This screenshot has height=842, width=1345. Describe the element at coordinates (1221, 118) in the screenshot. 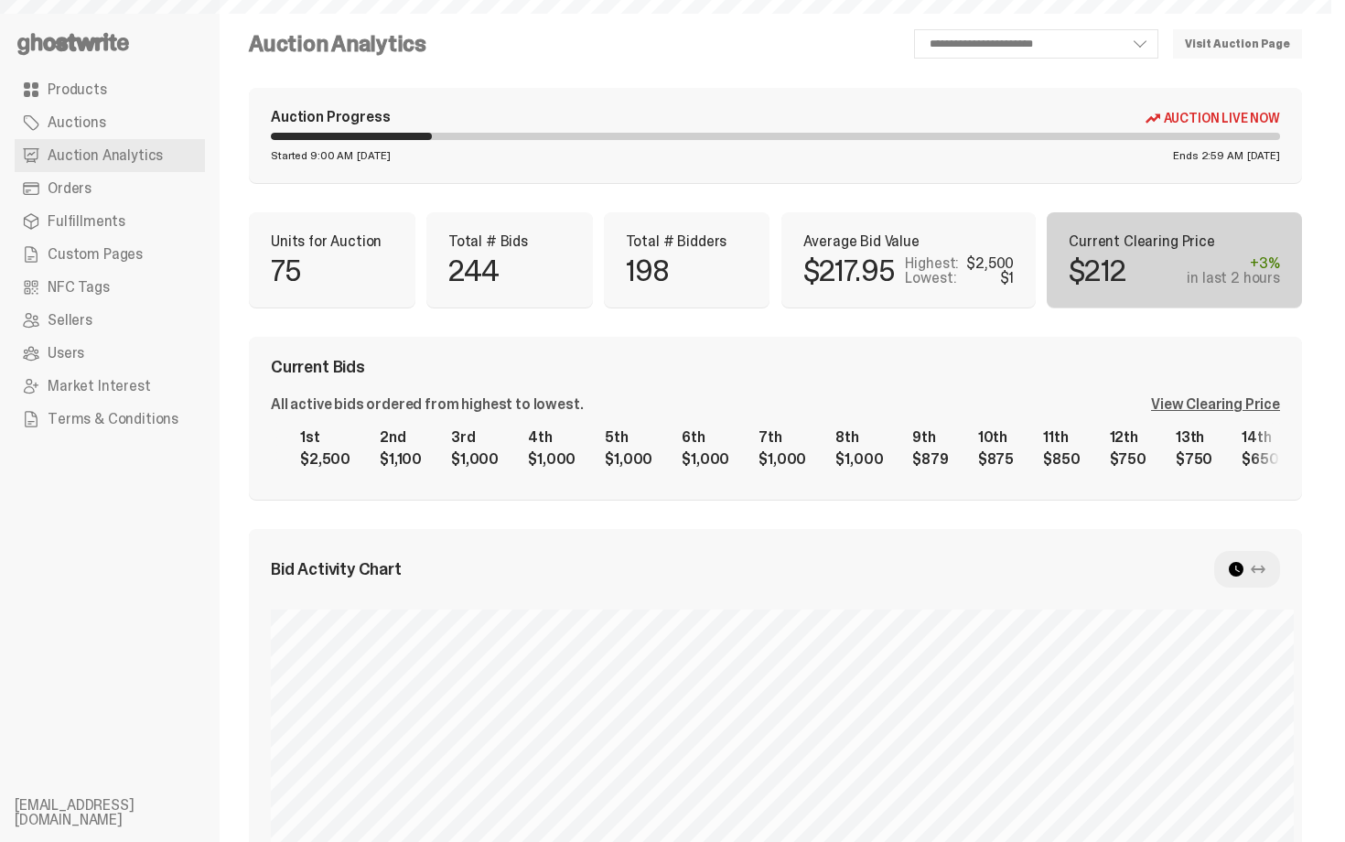

I see `span: Auction Live Now` at that location.